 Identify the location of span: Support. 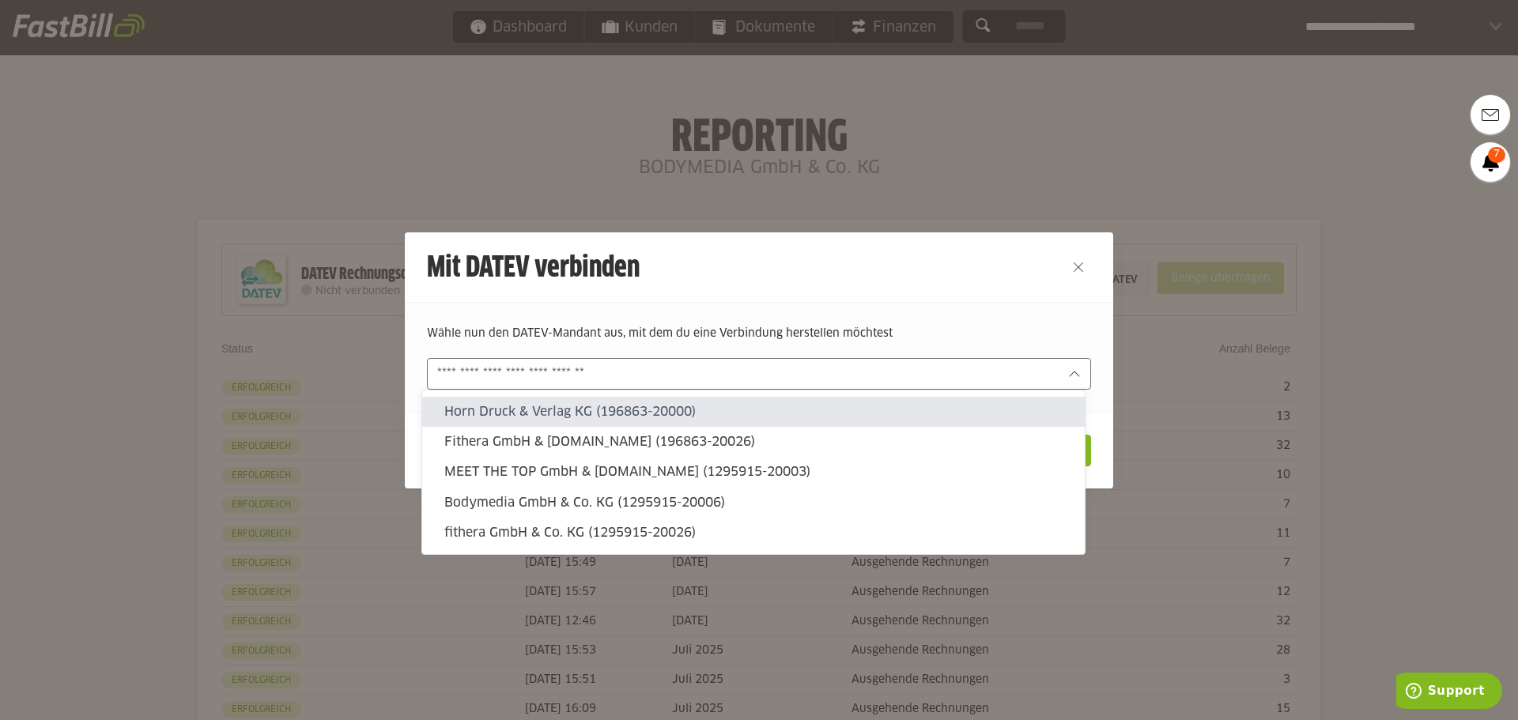
(60, 18).